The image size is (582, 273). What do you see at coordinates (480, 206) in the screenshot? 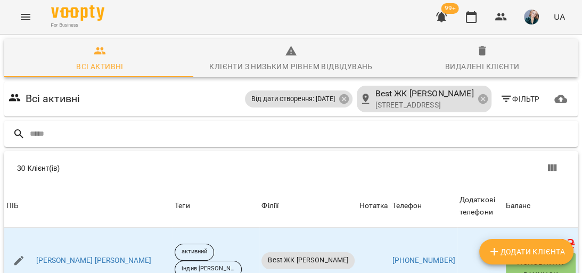
I see `div: Додаткові телефони` at bounding box center [480, 206].